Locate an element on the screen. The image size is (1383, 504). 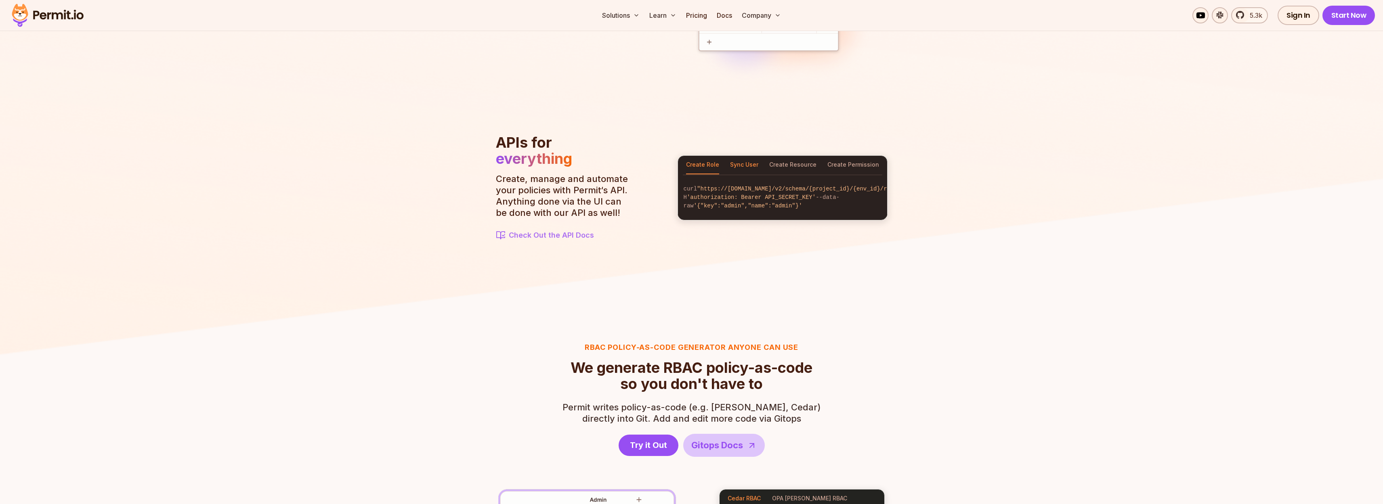
span: Try it Out is located at coordinates (648, 445).